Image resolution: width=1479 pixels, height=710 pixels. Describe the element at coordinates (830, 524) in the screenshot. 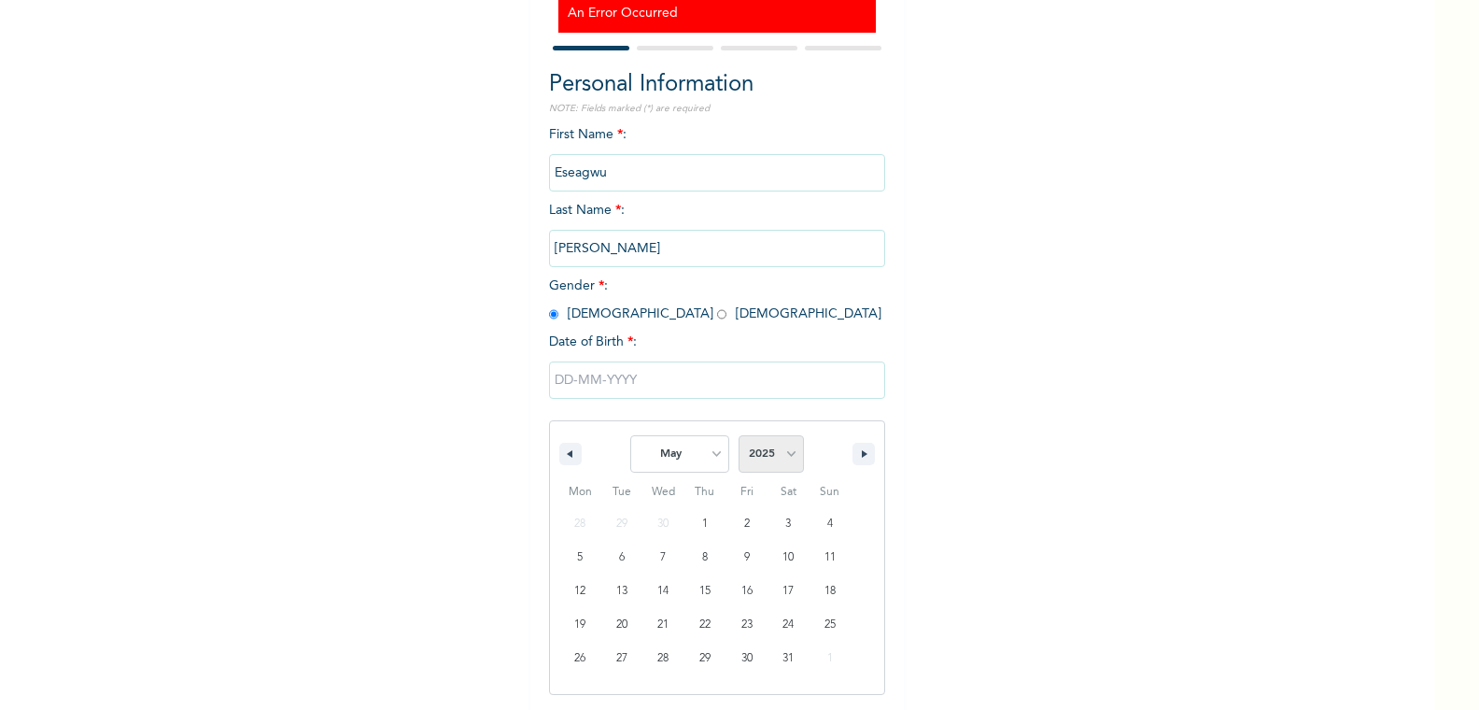

I see `span: 4` at that location.